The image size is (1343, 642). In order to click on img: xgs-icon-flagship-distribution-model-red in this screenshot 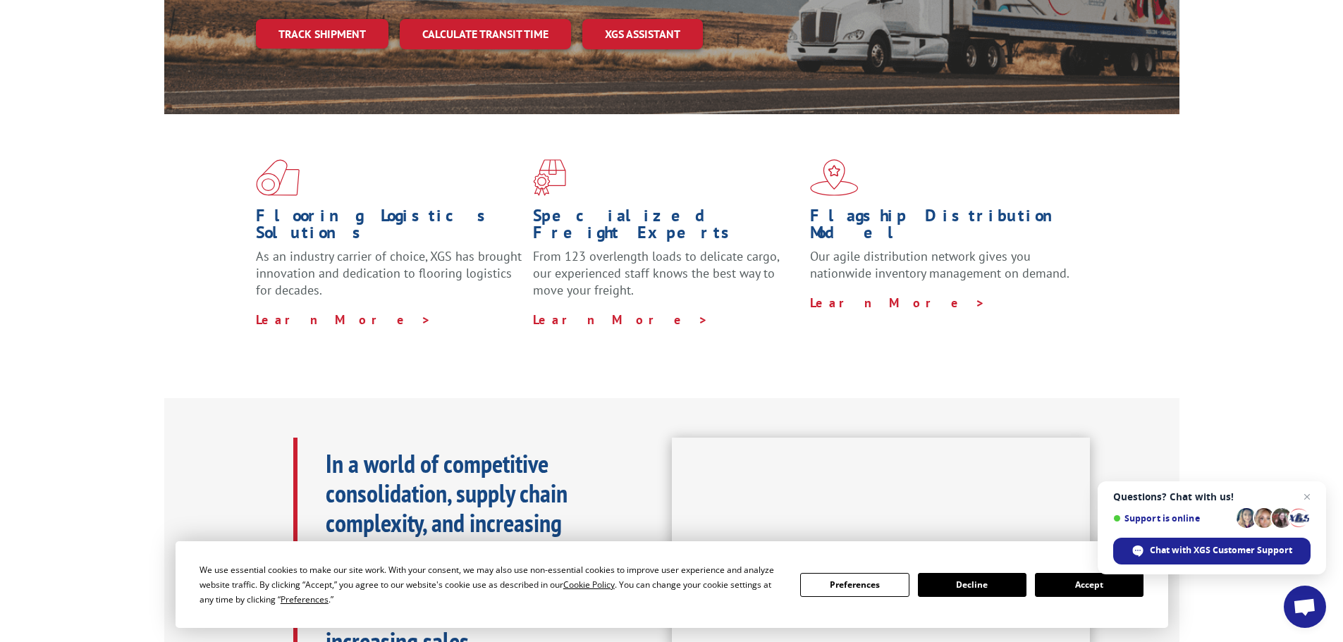, I will do `click(834, 178)`.